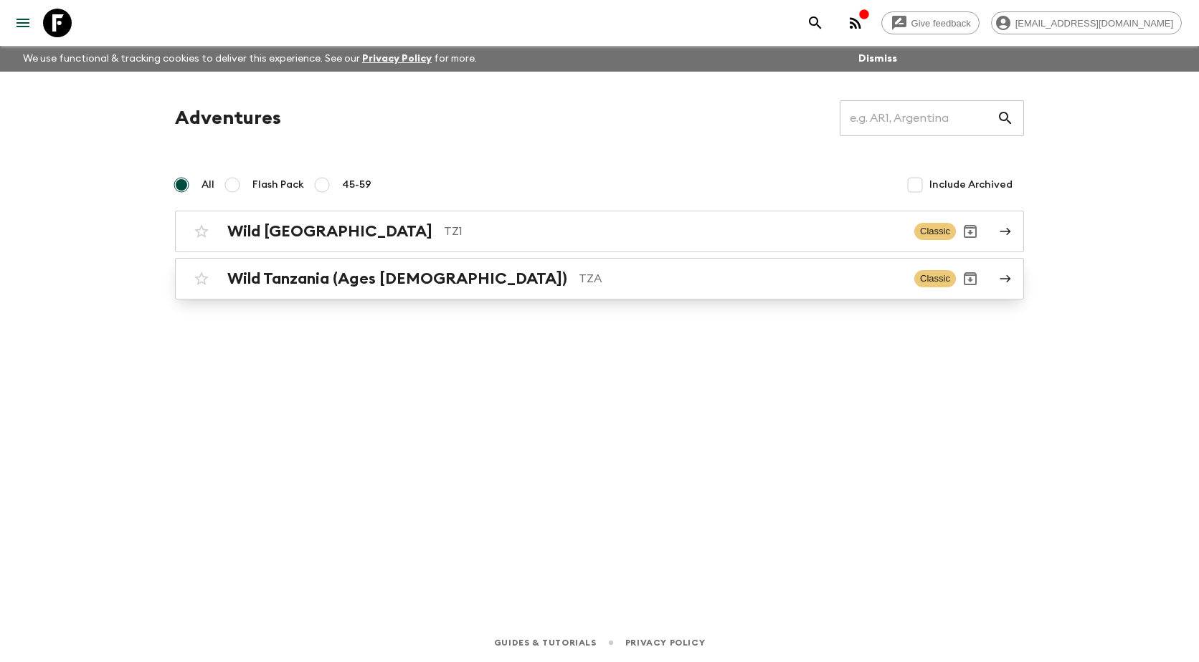 This screenshot has width=1199, height=662. Describe the element at coordinates (23, 23) in the screenshot. I see `button: menu` at that location.